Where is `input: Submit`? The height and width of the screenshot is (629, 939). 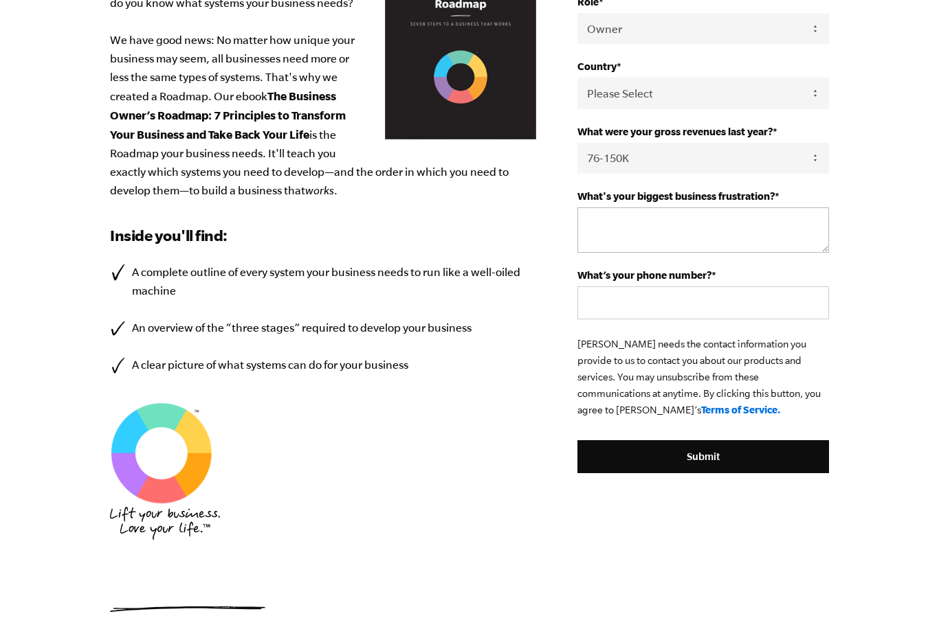
input: Submit is located at coordinates (703, 457).